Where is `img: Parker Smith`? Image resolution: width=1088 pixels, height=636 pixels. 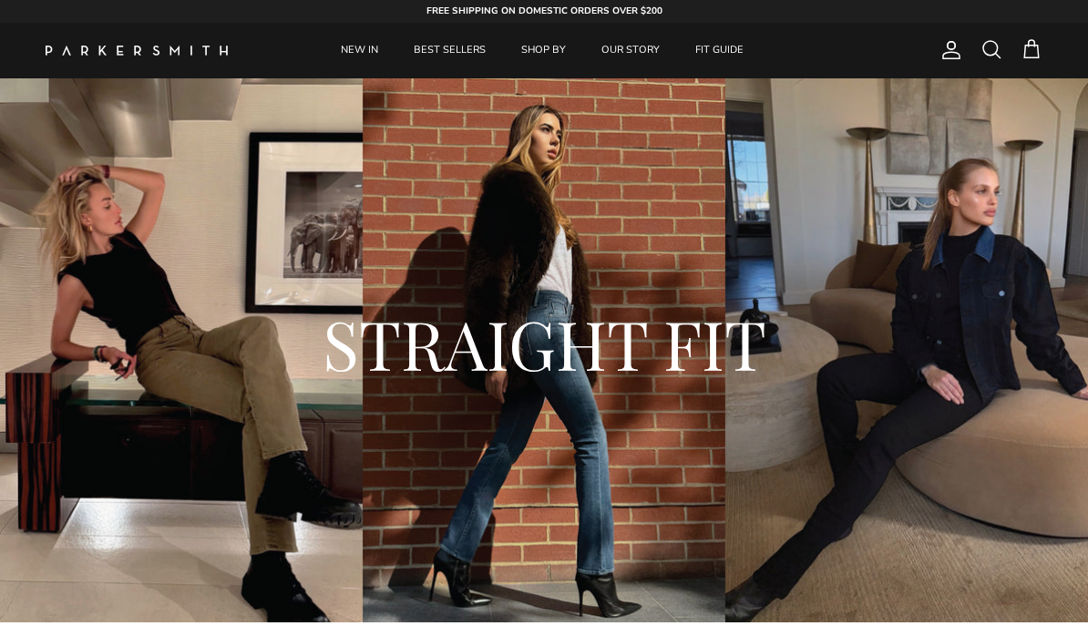 img: Parker Smith is located at coordinates (137, 50).